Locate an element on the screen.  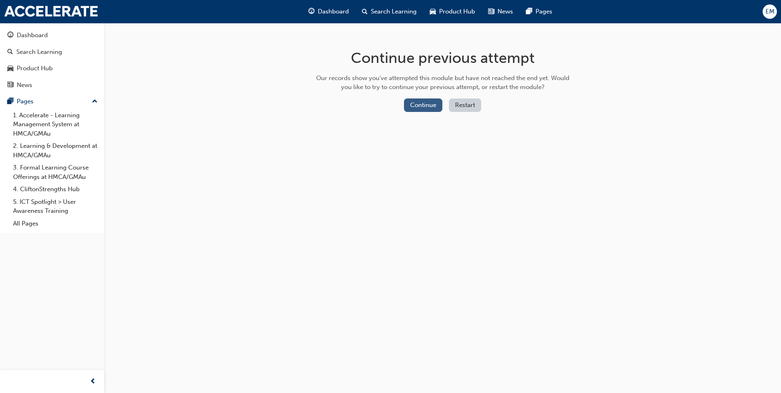
a: car-iconProduct Hub is located at coordinates (452, 11).